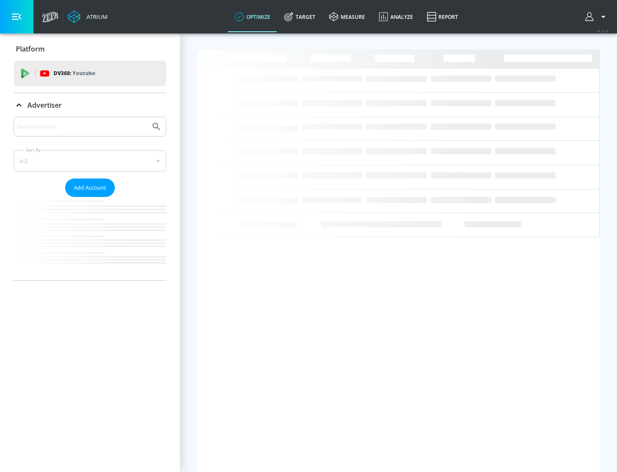 This screenshot has height=472, width=617. Describe the element at coordinates (95, 17) in the screenshot. I see `div: Atrium` at that location.